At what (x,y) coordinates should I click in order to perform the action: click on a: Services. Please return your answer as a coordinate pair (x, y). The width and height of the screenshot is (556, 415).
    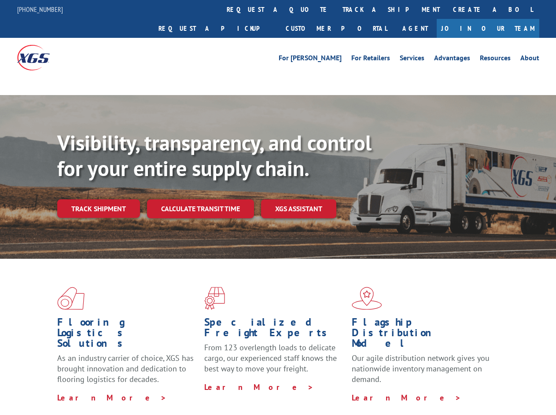
    Looking at the image, I should click on (412, 59).